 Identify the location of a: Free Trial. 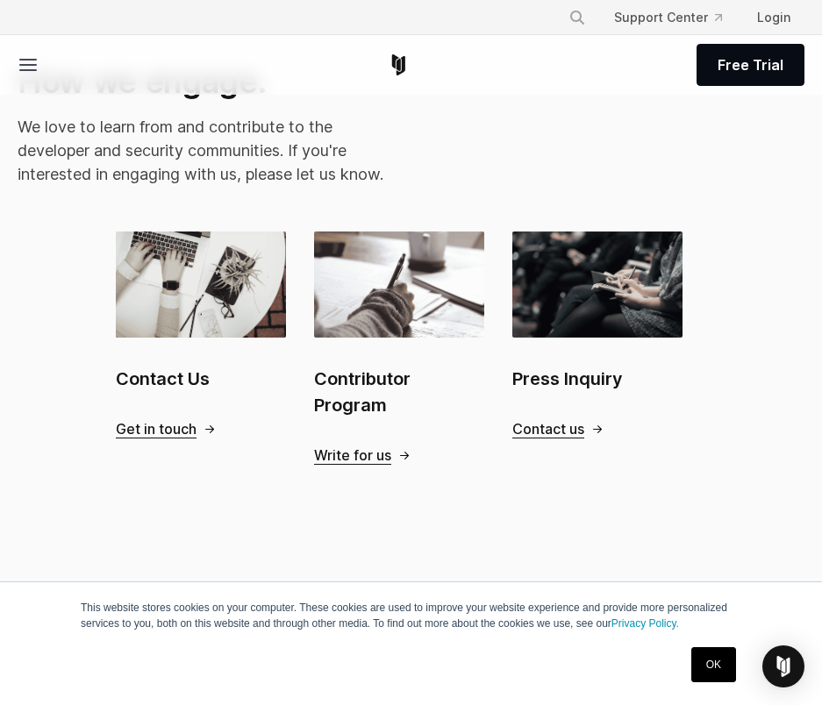
(750, 65).